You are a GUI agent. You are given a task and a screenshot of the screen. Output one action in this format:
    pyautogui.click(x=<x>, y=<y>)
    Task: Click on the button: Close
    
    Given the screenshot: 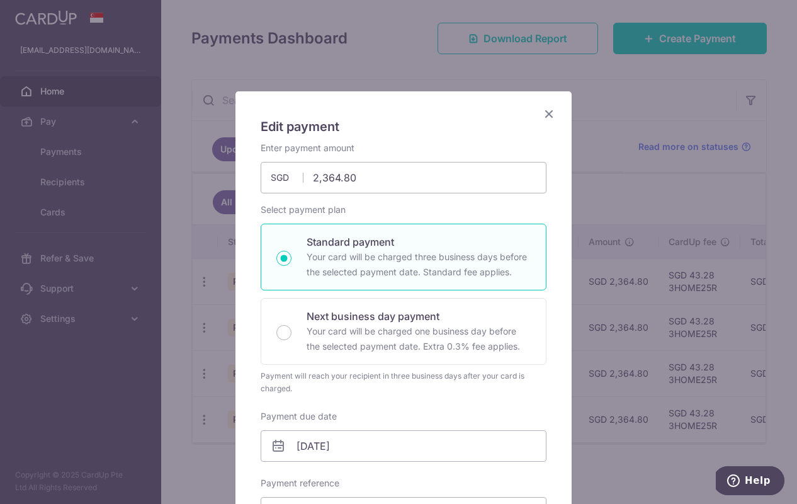 What is the action you would take?
    pyautogui.click(x=549, y=114)
    